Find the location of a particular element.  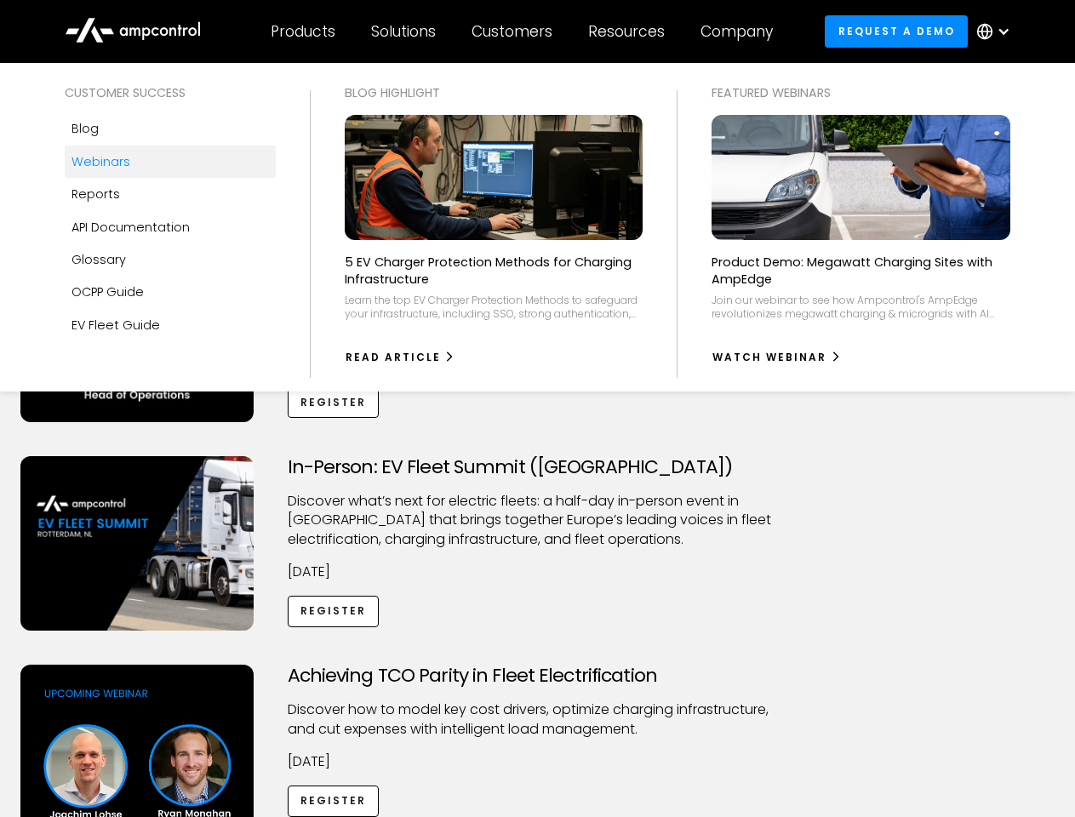

div: watch webinar is located at coordinates (769, 358).